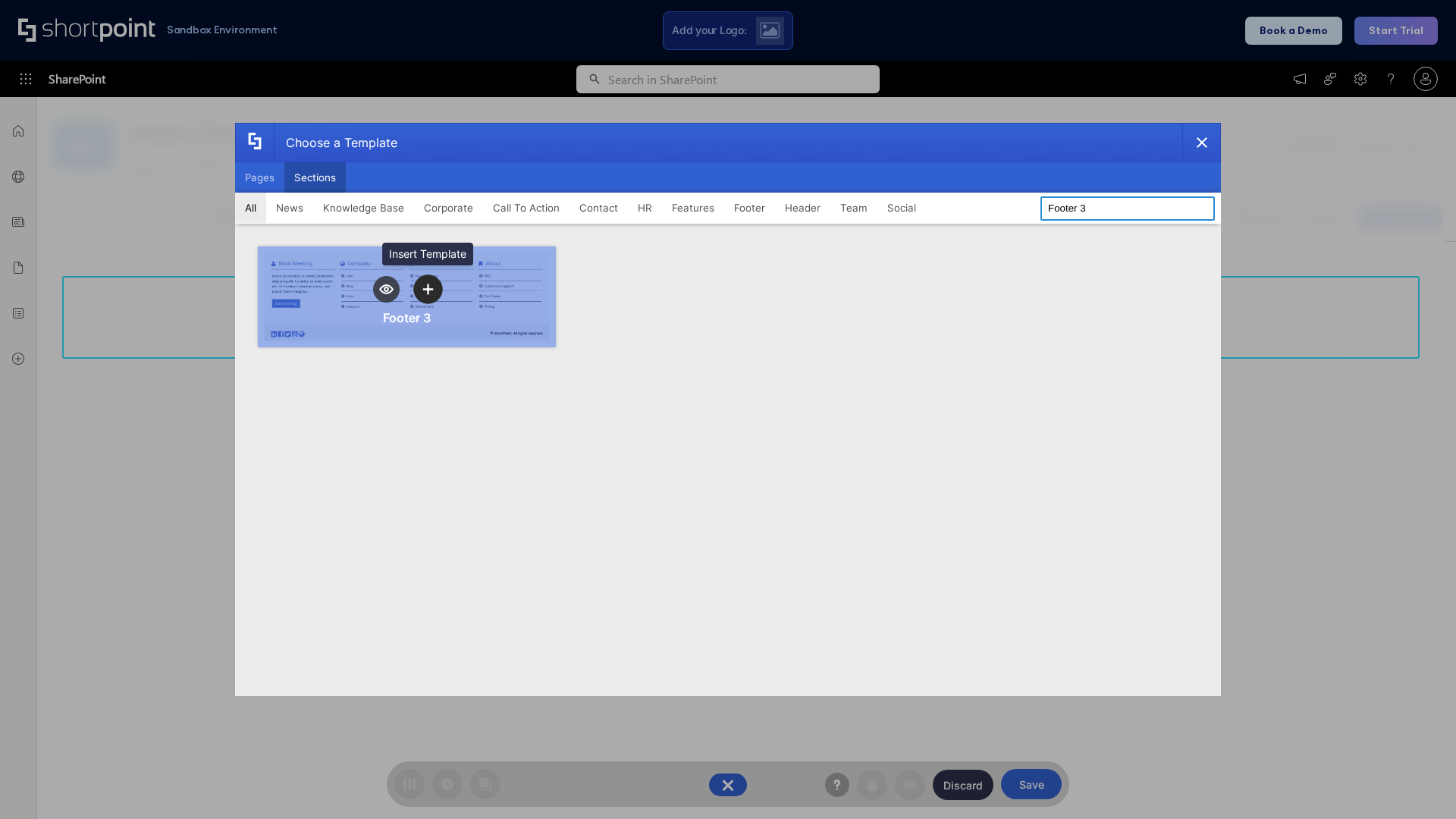 The image size is (1456, 819). I want to click on button: Social, so click(901, 208).